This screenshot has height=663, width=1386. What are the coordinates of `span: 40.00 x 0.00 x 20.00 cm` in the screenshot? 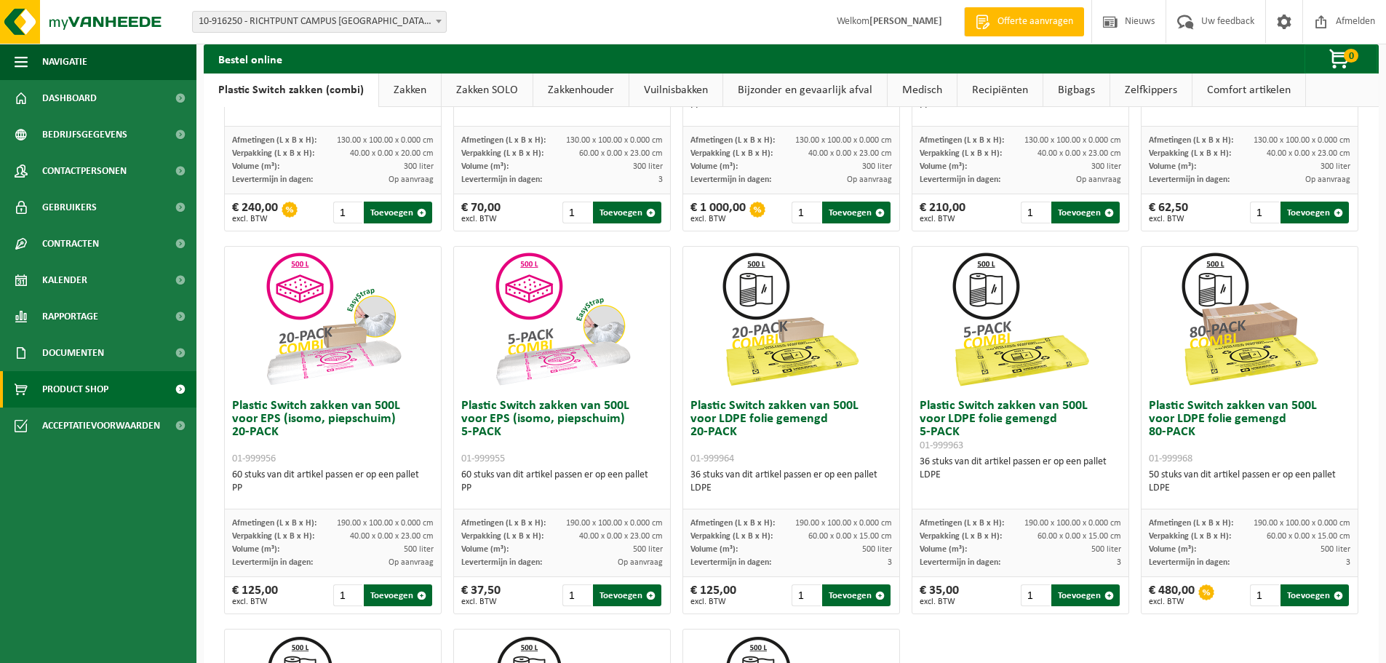 It's located at (391, 154).